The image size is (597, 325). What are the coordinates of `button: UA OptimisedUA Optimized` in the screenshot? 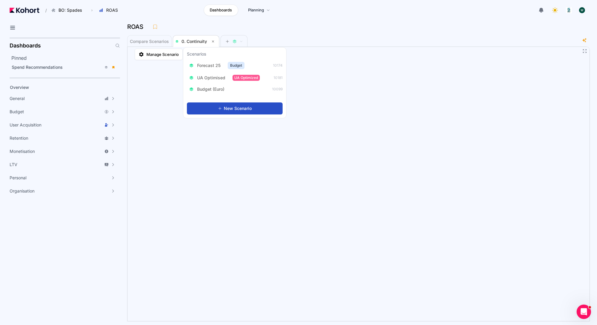 It's located at (224, 77).